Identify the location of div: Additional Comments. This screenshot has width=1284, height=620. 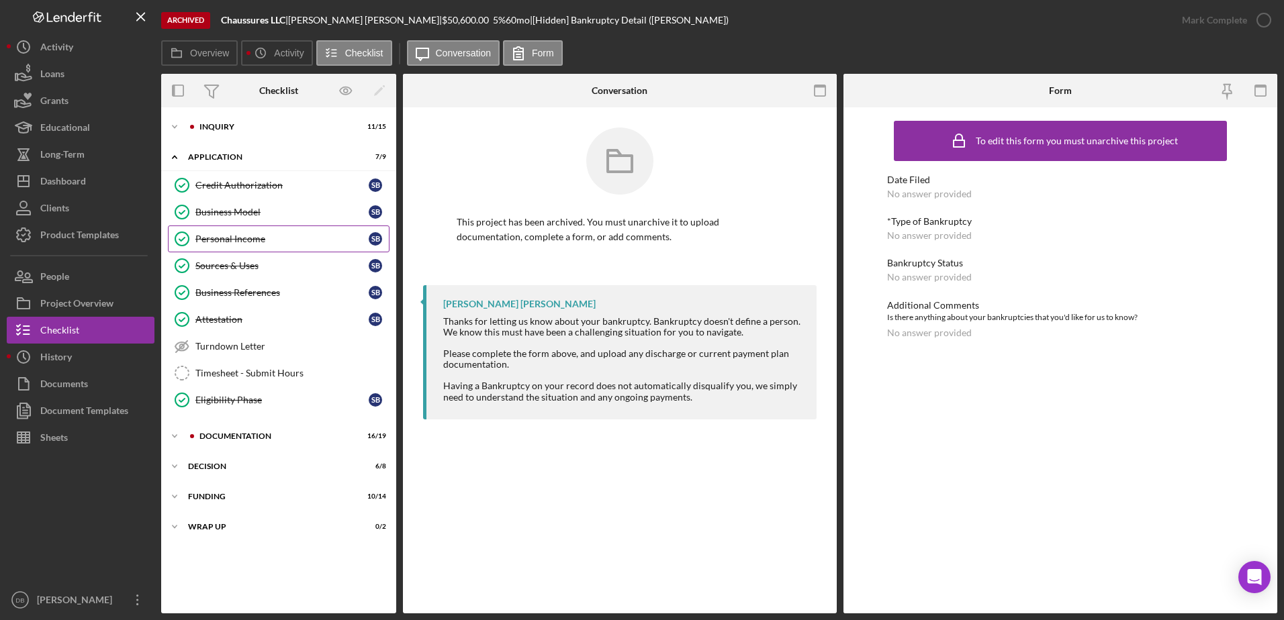
(1060, 305).